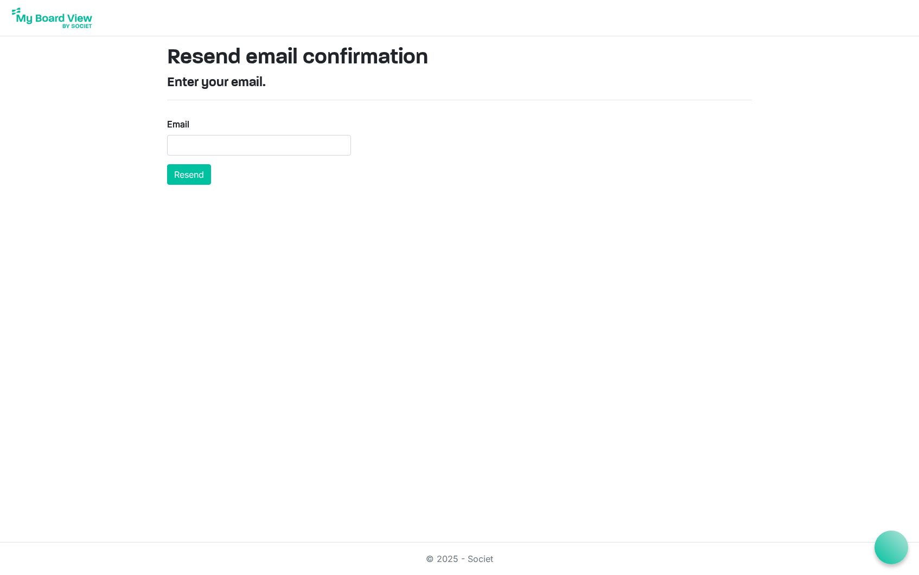 The image size is (919, 575). I want to click on button: Resend, so click(189, 175).